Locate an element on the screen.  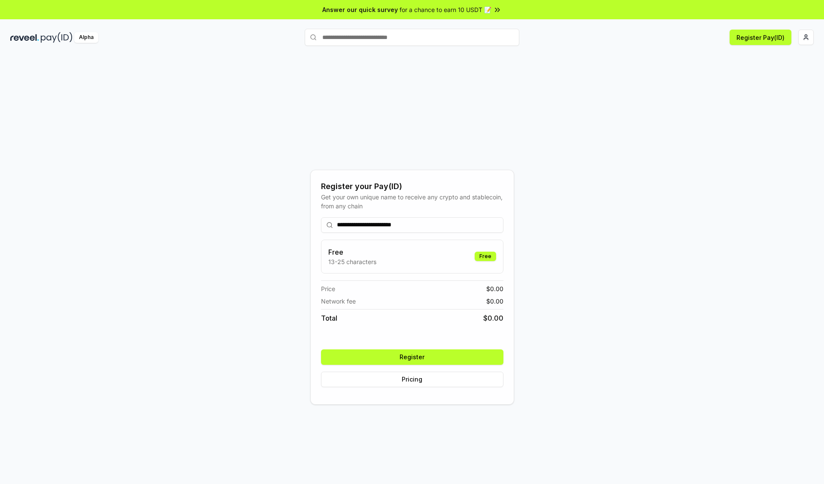
span: for a chance to earn 10 USDT 📝 is located at coordinates (445, 9).